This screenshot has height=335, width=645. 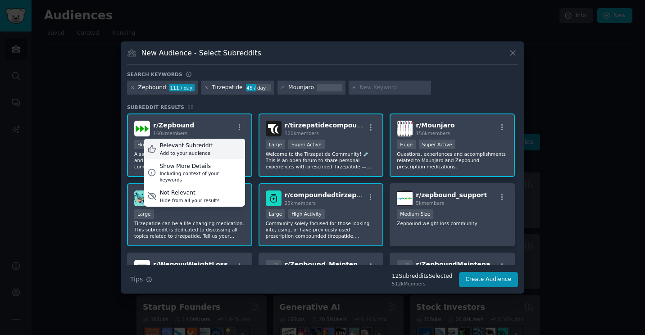 What do you see at coordinates (405, 128) in the screenshot?
I see `img: Mounjaro` at bounding box center [405, 128].